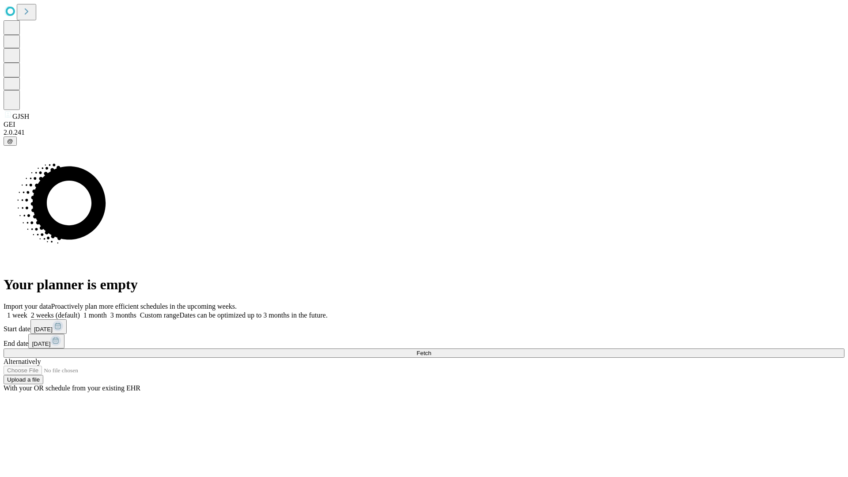 This screenshot has width=848, height=477. What do you see at coordinates (21, 116) in the screenshot?
I see `span: GJSH` at bounding box center [21, 116].